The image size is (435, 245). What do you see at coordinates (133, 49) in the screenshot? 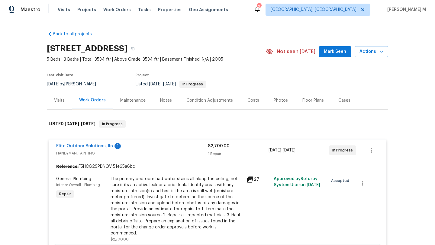
I see `button: Copy Address` at bounding box center [133, 49].